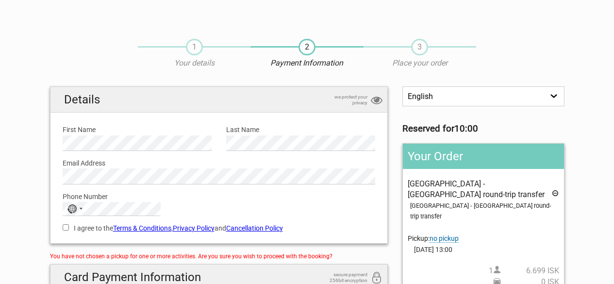 The image size is (614, 284). What do you see at coordinates (194, 47) in the screenshot?
I see `span: 1` at bounding box center [194, 47].